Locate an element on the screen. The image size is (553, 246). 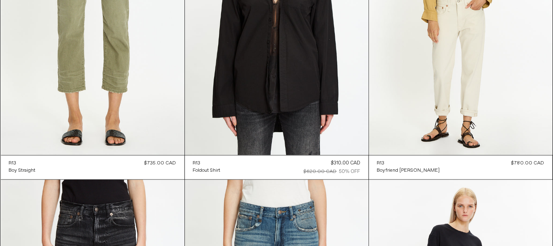
div: Foldout Shirt is located at coordinates (207, 171).